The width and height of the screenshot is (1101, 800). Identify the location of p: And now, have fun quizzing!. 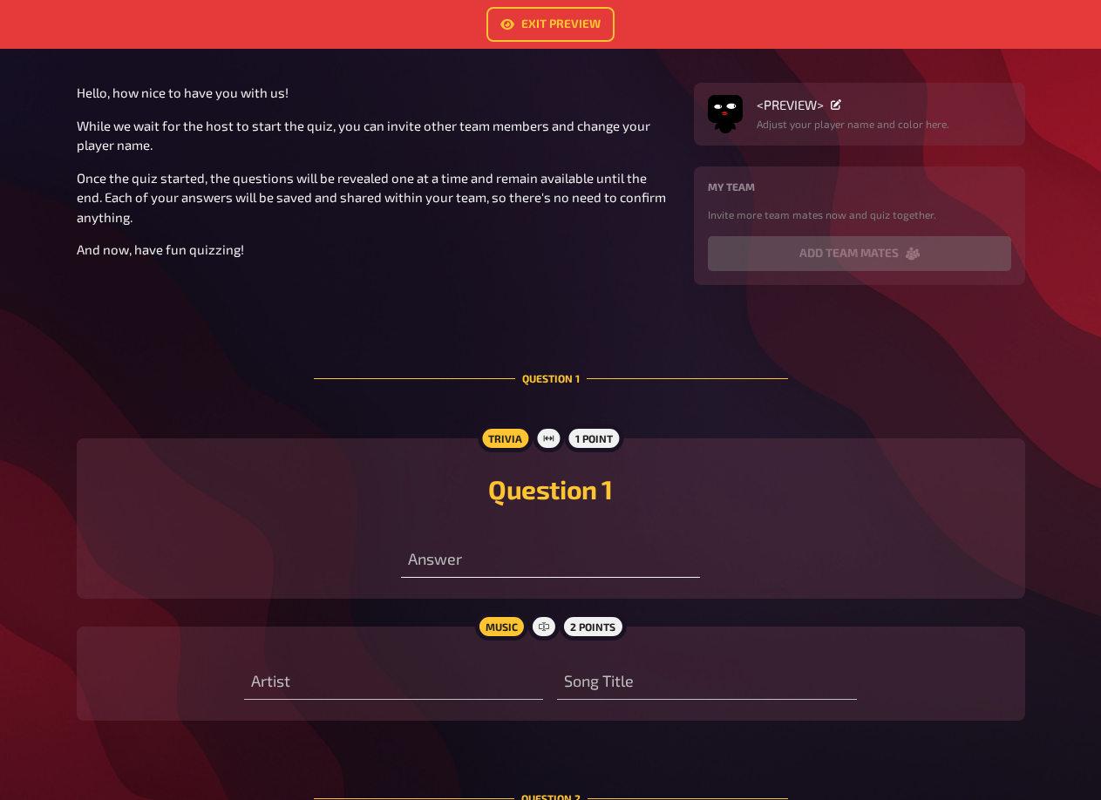
(375, 249).